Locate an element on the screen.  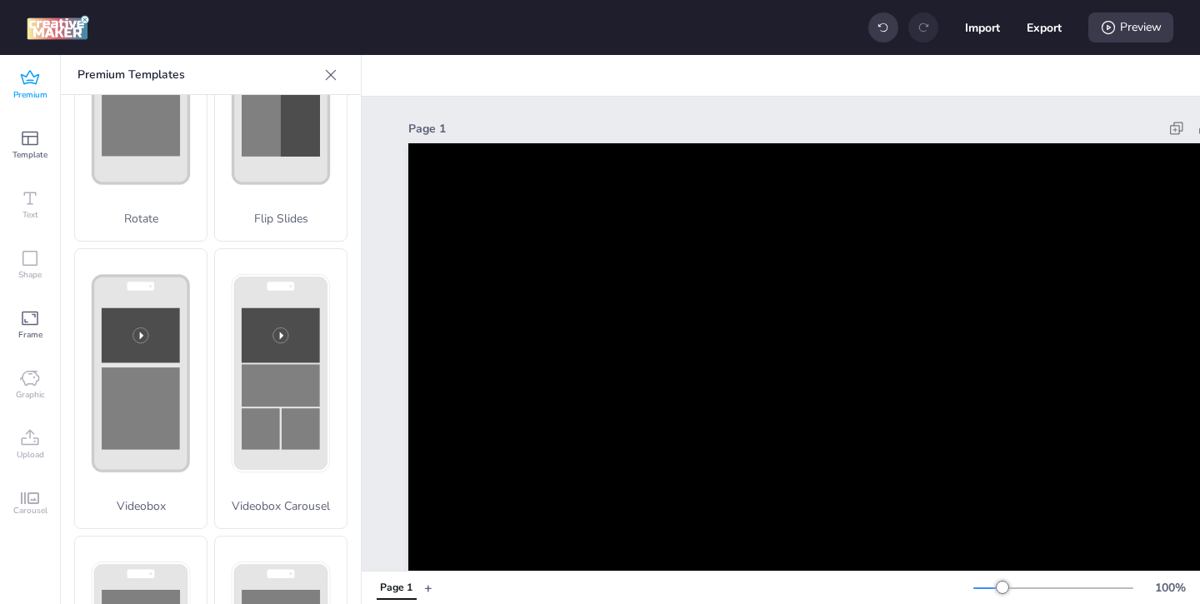
div: 100 % is located at coordinates (1170, 588).